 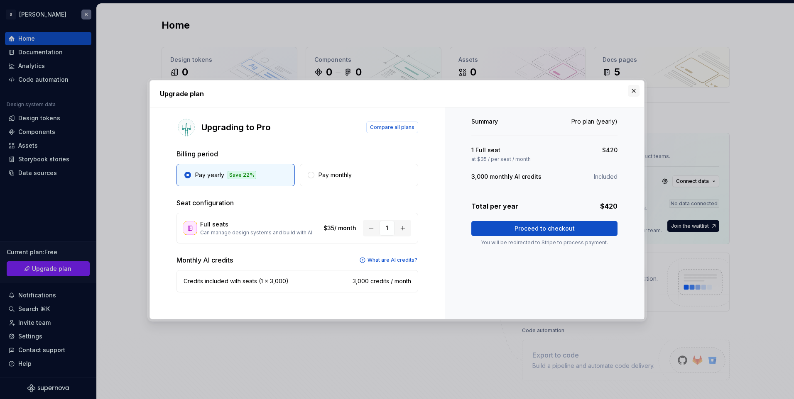 I want to click on p: Seat configuration, so click(x=297, y=203).